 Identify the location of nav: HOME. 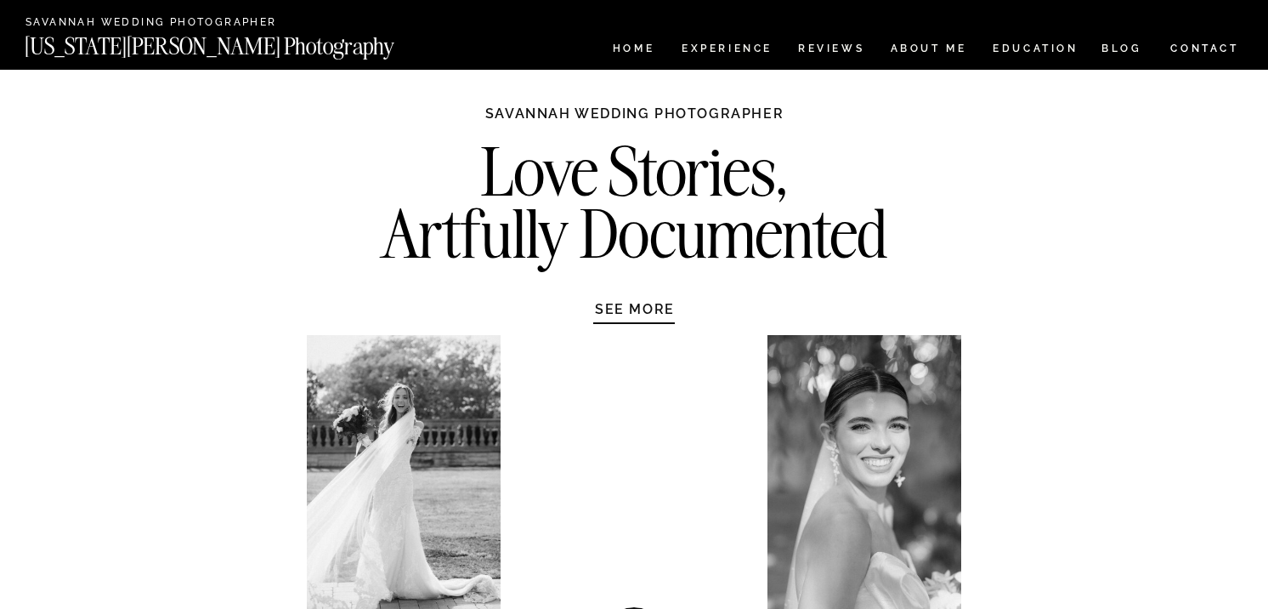
(633, 50).